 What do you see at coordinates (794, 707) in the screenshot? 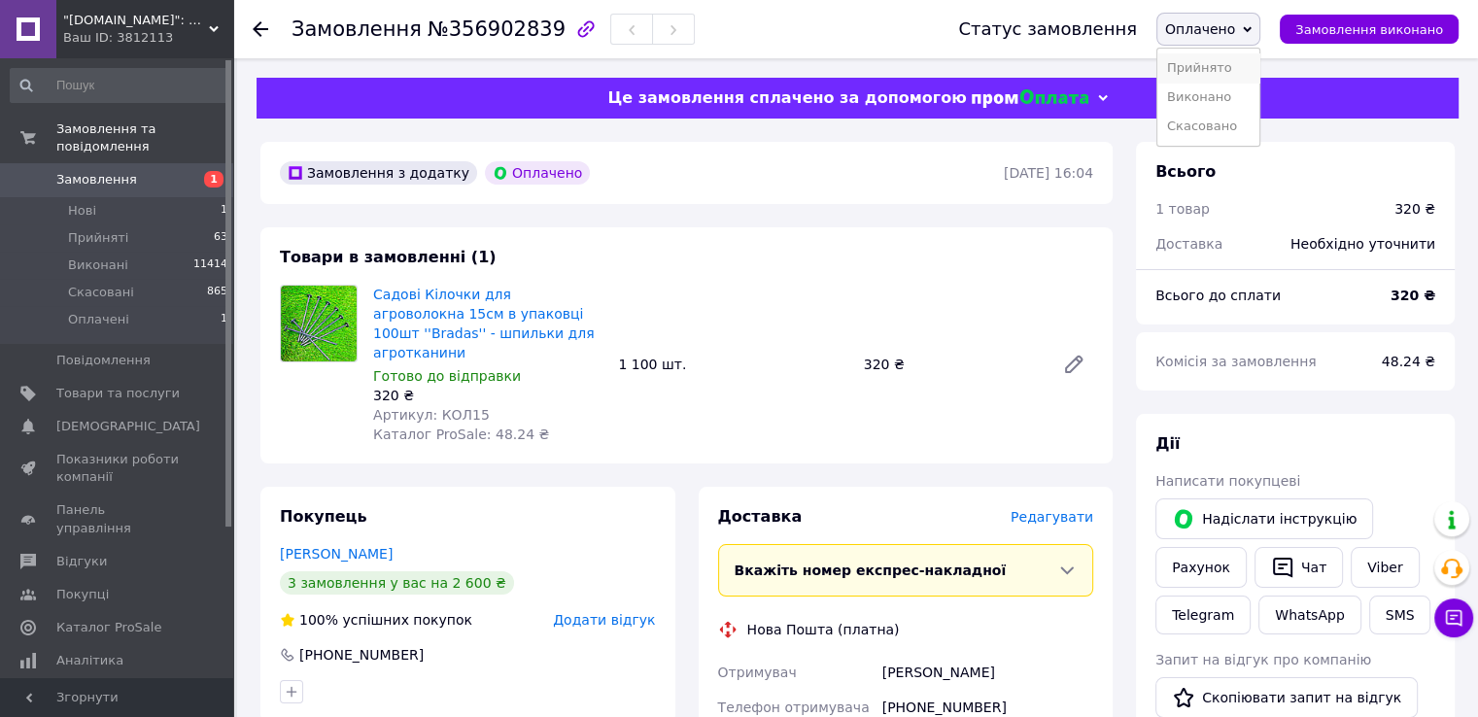
I see `span: Телефон отримувача` at bounding box center [794, 707].